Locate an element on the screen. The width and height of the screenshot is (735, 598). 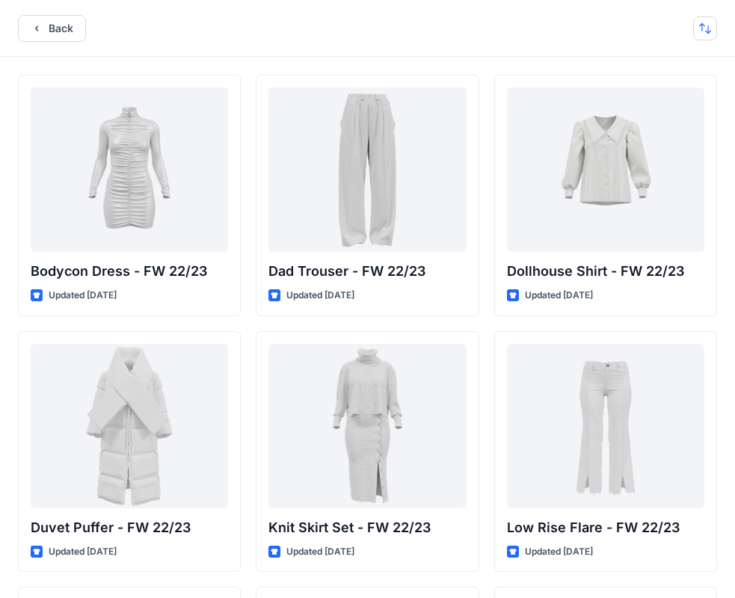
button: Back is located at coordinates (52, 28).